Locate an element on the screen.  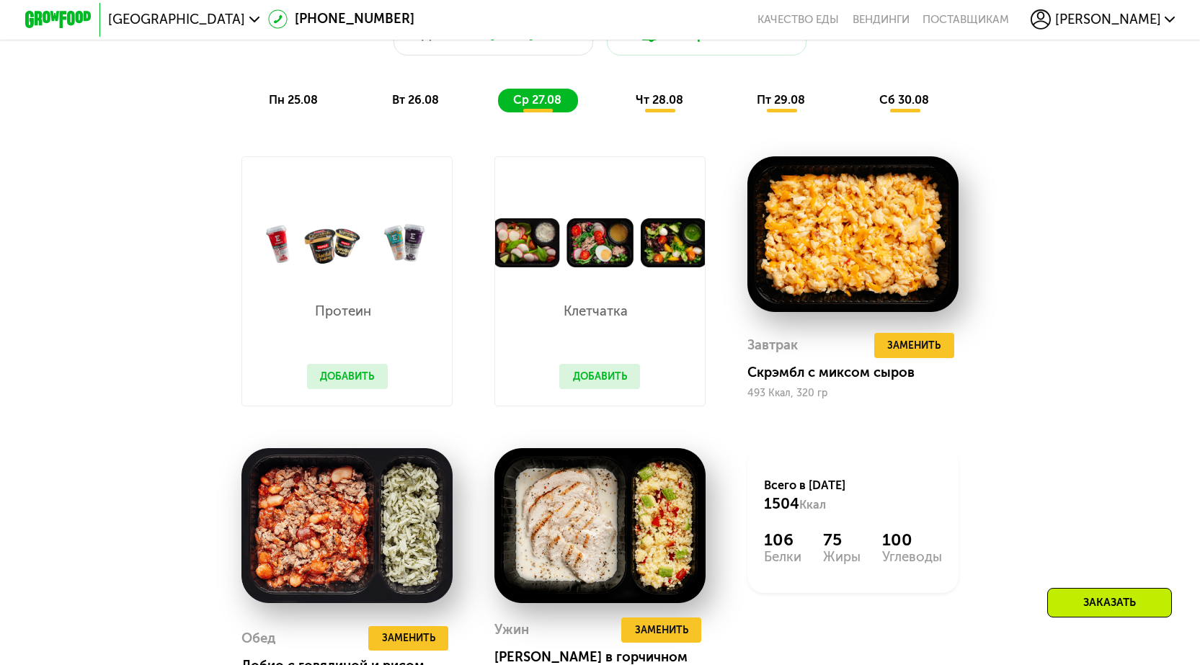
div: поставщикам is located at coordinates (965, 19).